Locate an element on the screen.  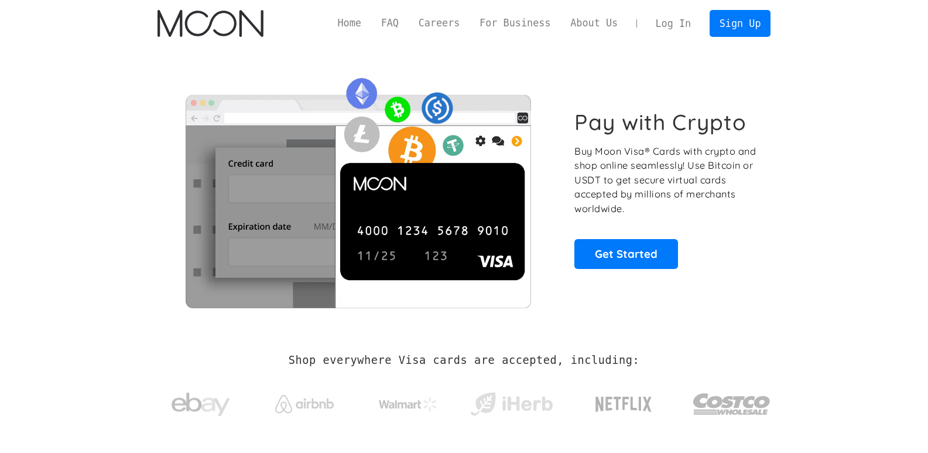
img: Walmart is located at coordinates (408, 404).